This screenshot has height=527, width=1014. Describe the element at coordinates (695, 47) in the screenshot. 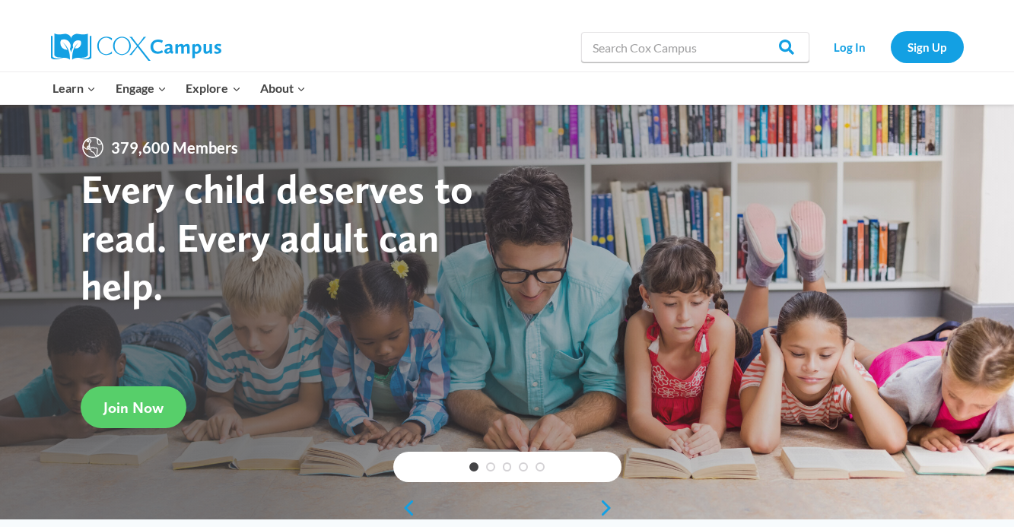

I see `input: Search Cox Campus` at that location.